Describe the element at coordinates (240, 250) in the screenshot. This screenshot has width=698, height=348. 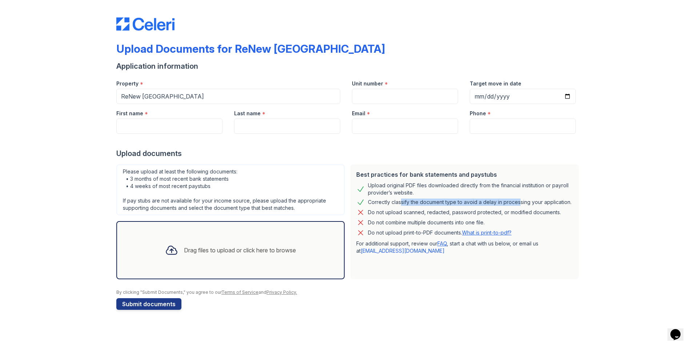
I see `div: Drag files to upload or click here to browse` at that location.